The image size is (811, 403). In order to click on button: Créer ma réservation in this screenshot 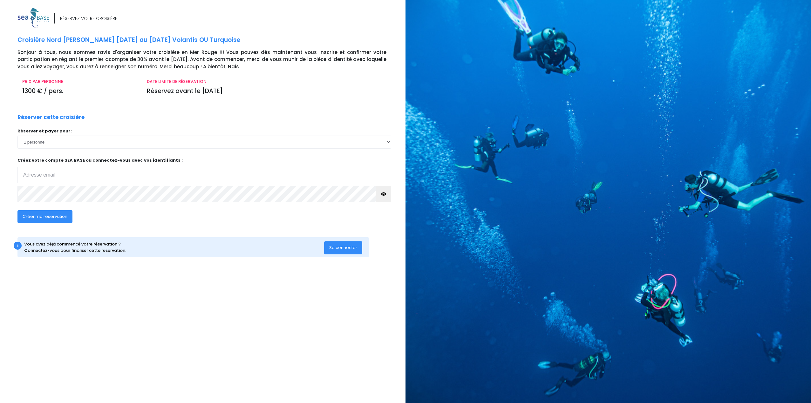, I will do `click(45, 217)`.